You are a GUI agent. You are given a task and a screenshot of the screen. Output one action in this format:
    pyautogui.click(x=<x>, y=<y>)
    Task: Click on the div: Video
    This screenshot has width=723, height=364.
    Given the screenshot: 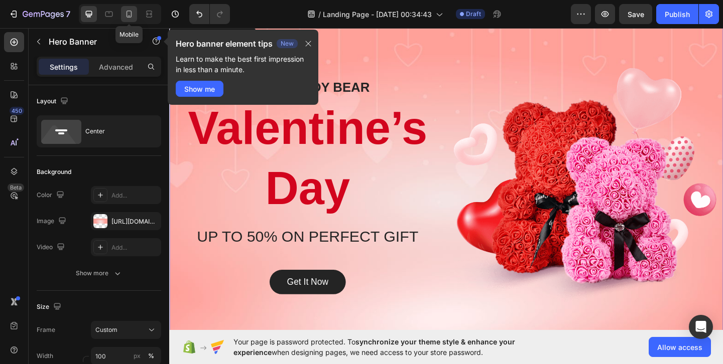 What is the action you would take?
    pyautogui.click(x=52, y=247)
    